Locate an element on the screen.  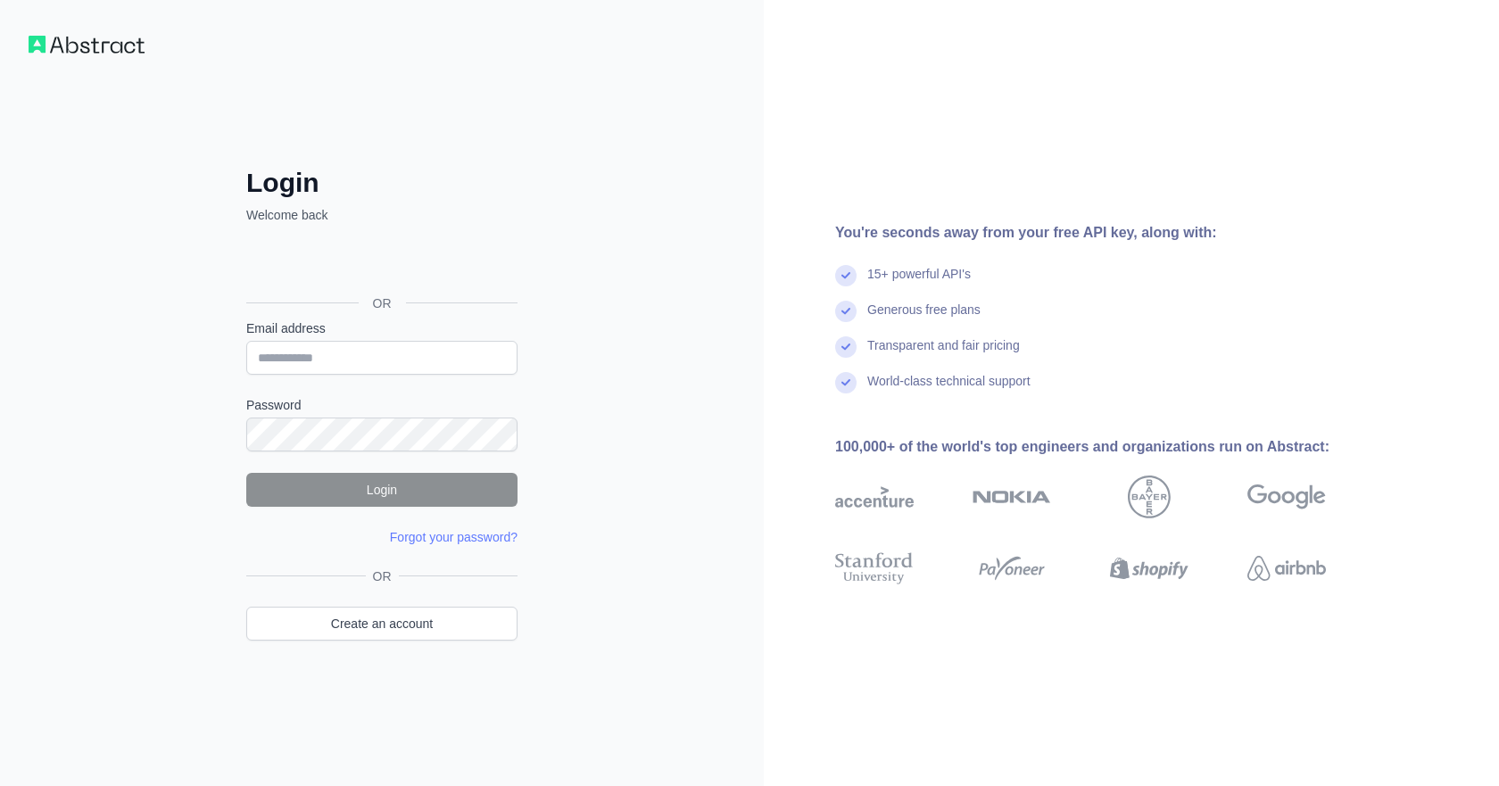
div: Transparent and fair pricing is located at coordinates (943, 354).